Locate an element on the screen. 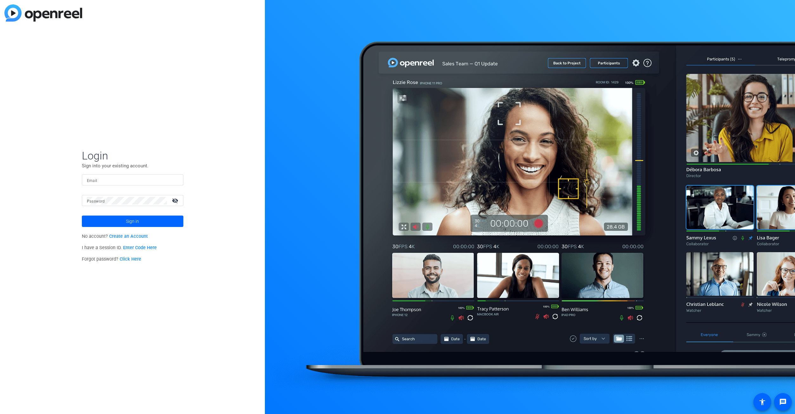 The height and width of the screenshot is (414, 795). p: Sign into your existing account. is located at coordinates (133, 166).